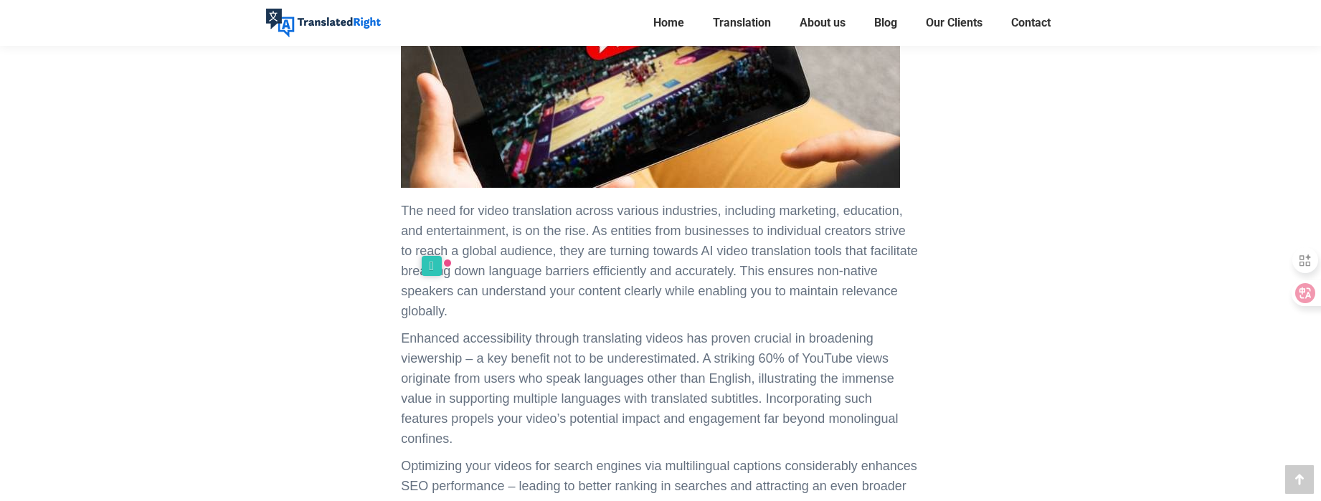 The height and width of the screenshot is (501, 1321). I want to click on p: Enhanced accessibility through translating videos has proven crucial in broadening viewership – a..., so click(660, 389).